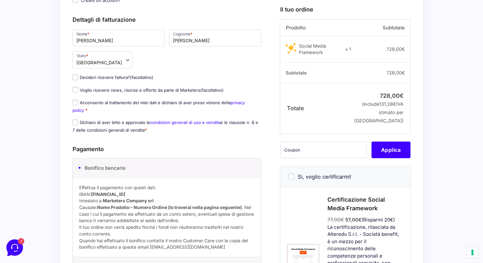 The height and width of the screenshot is (263, 483). I want to click on span: 131,28, so click(388, 104).